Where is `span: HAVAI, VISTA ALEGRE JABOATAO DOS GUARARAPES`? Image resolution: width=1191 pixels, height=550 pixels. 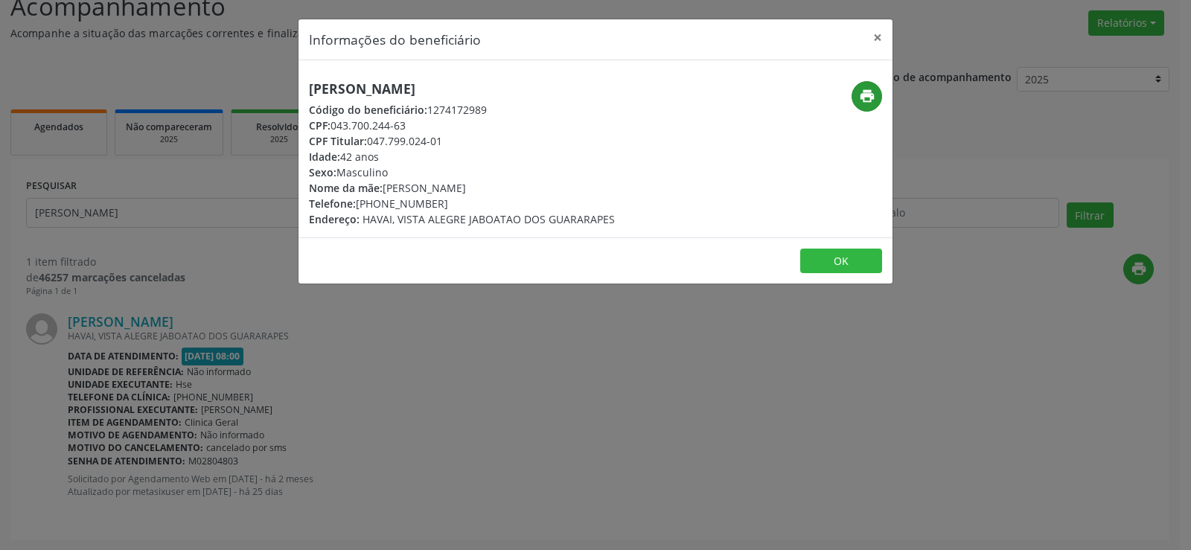
span: HAVAI, VISTA ALEGRE JABOATAO DOS GUARARAPES is located at coordinates (488, 219).